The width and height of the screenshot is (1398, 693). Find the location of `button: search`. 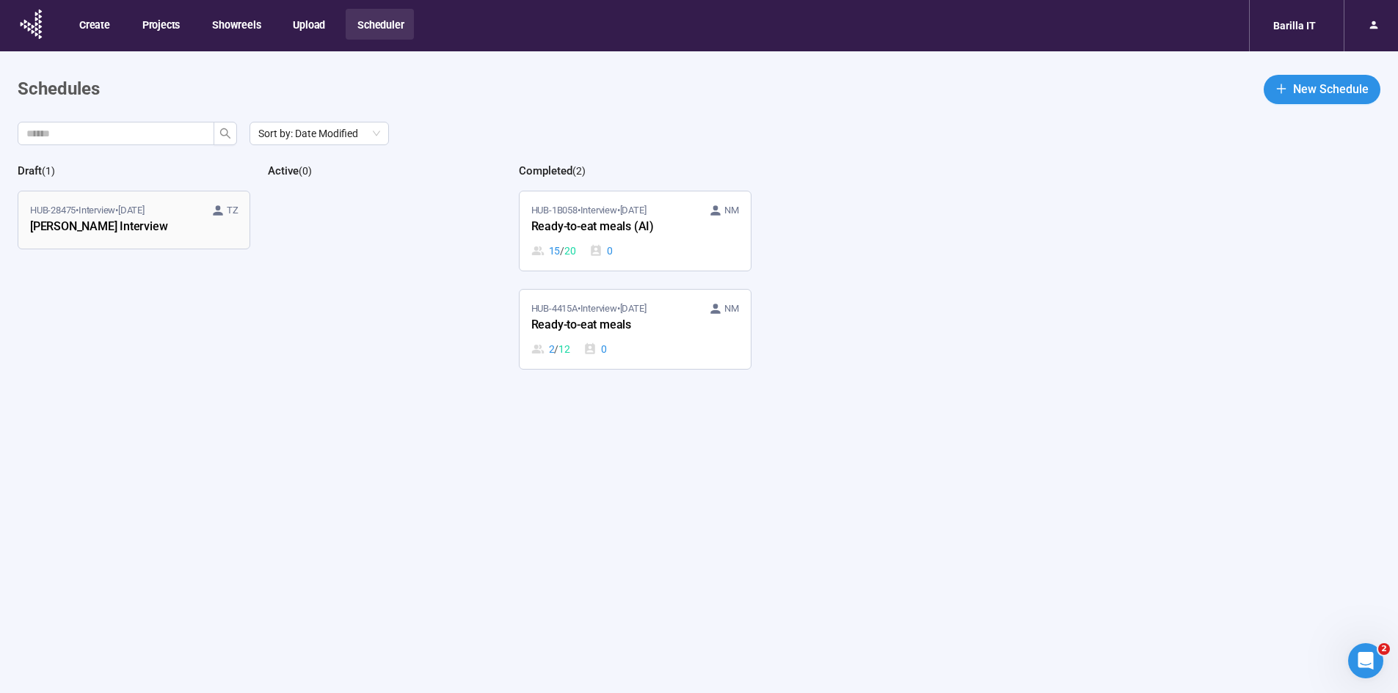

button: search is located at coordinates (225, 134).